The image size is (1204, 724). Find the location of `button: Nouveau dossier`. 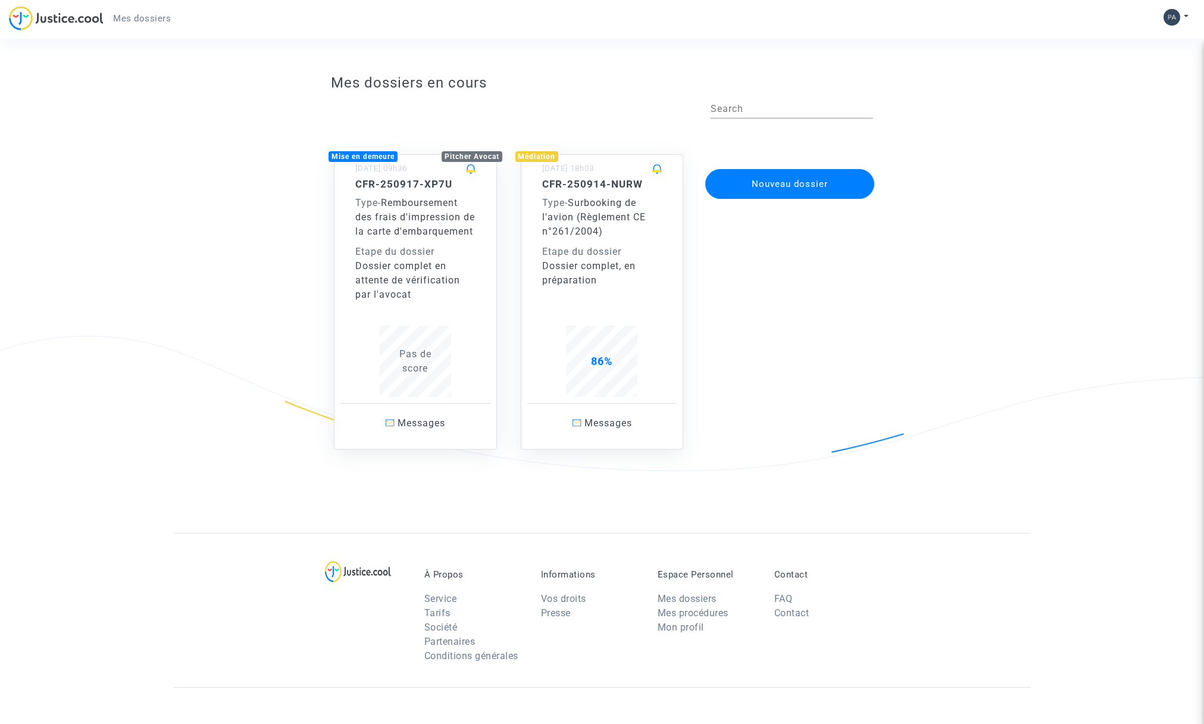

button: Nouveau dossier is located at coordinates (790, 184).